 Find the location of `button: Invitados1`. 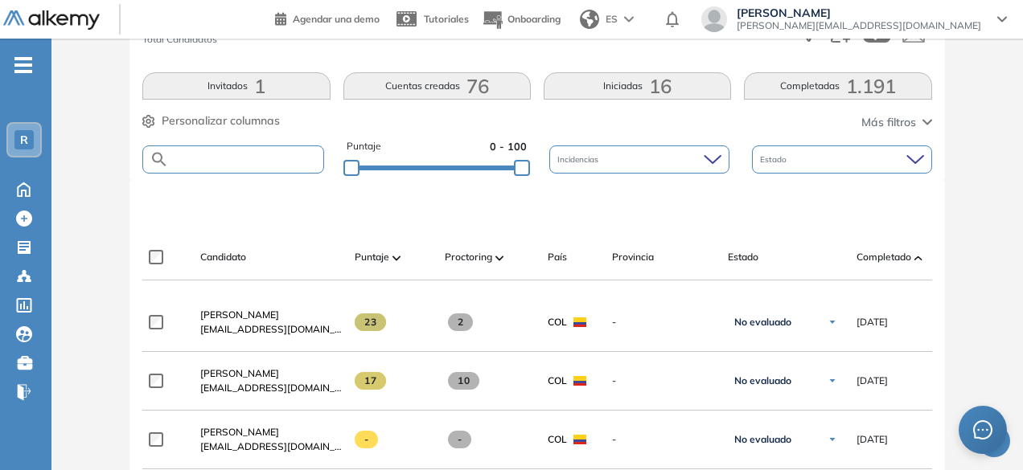

button: Invitados1 is located at coordinates (236, 86).